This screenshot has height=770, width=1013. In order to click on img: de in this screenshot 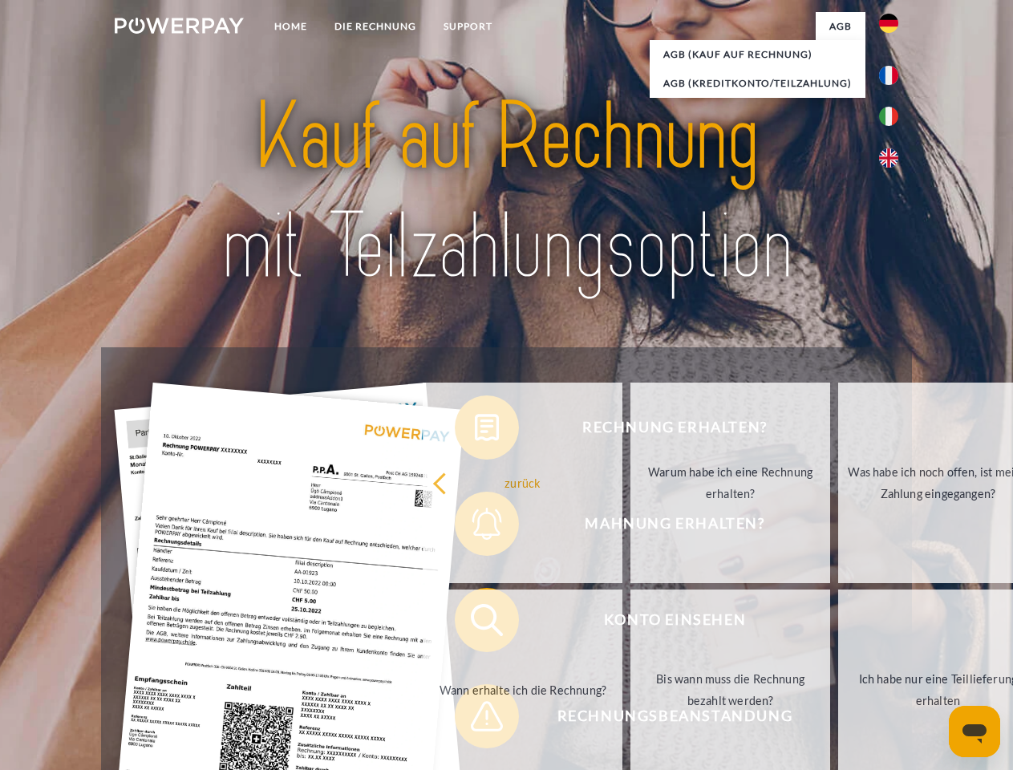, I will do `click(889, 23)`.